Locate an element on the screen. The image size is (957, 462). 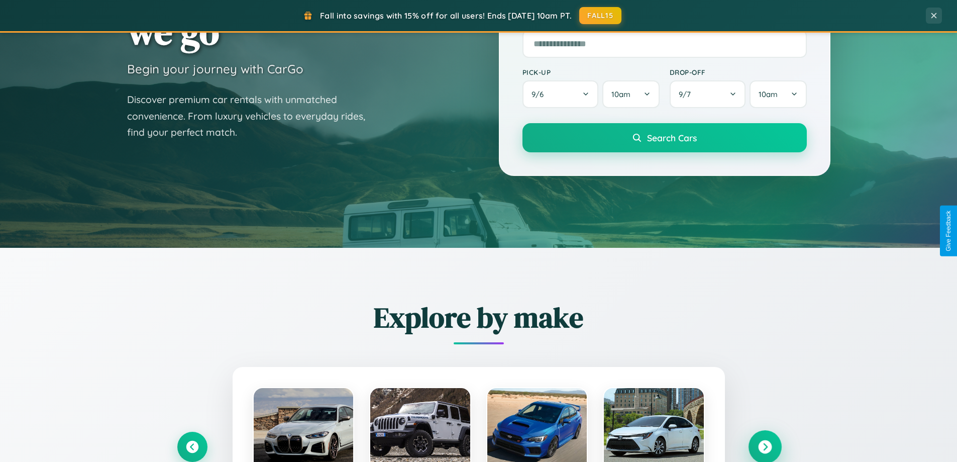
span: 9 / 6 is located at coordinates (540, 94).